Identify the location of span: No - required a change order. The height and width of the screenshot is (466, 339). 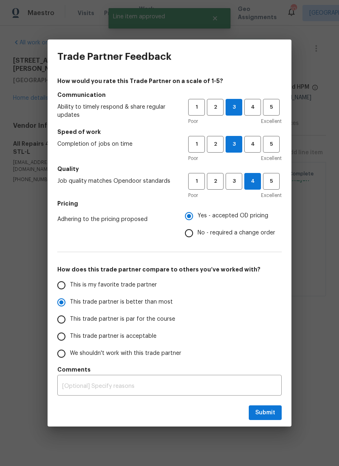
(236, 233).